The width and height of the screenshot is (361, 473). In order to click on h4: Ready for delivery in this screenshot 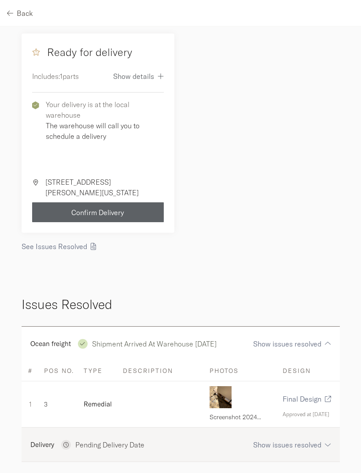, I will do `click(82, 52)`.